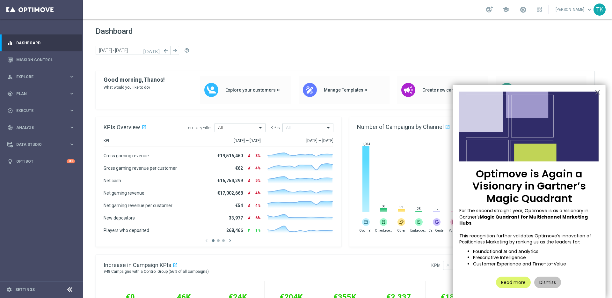 The image size is (612, 298). I want to click on a: Optibot, so click(41, 161).